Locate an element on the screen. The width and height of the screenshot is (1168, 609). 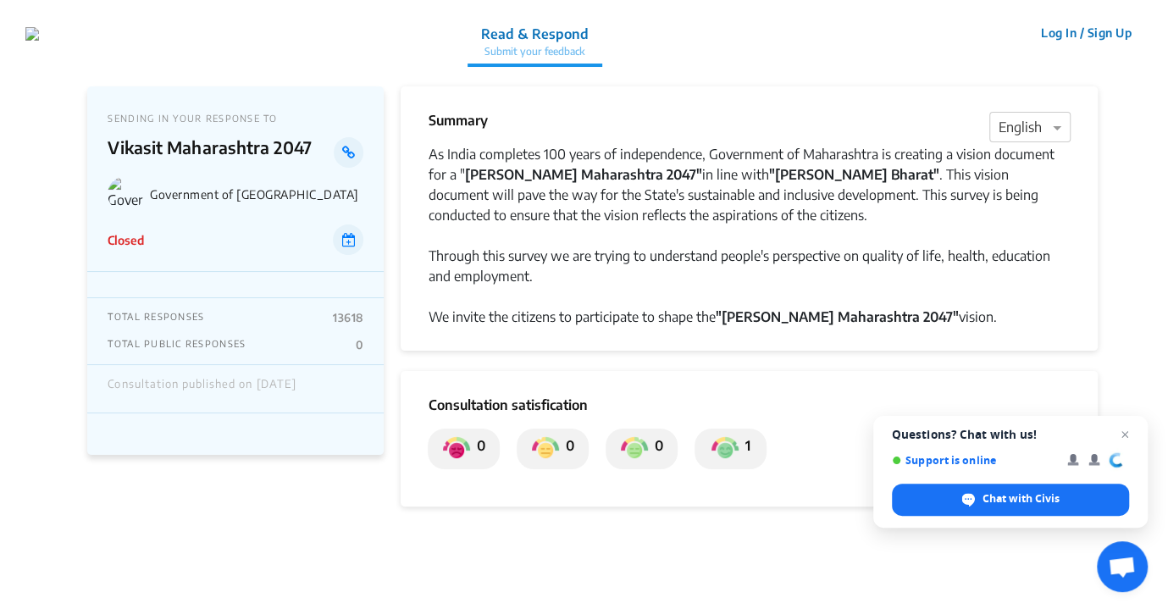
p: TOTAL RESPONSES is located at coordinates (156, 317).